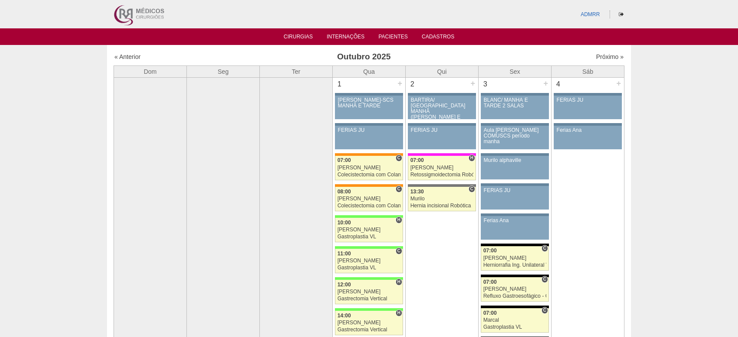  I want to click on div: Retossigmoidectomia Robótica, so click(442, 175).